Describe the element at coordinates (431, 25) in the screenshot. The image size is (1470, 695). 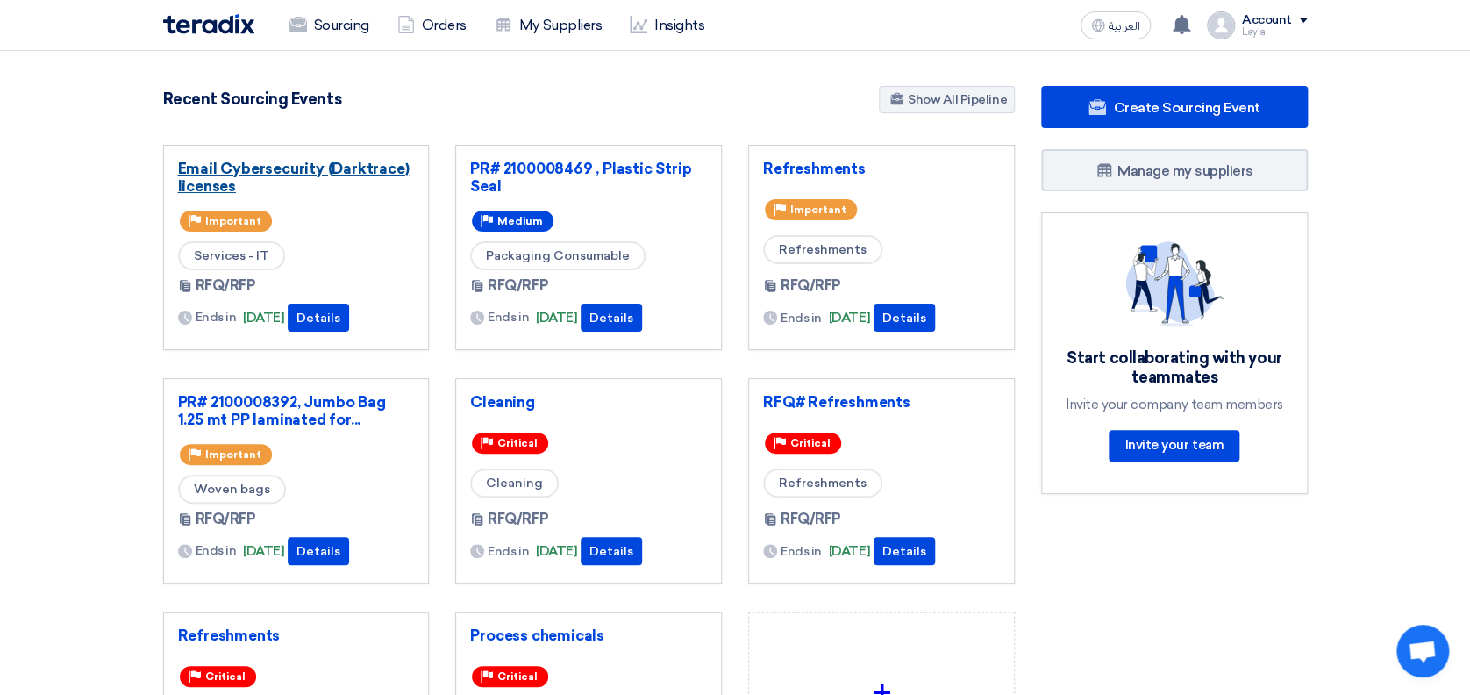
I see `a: Orders` at that location.